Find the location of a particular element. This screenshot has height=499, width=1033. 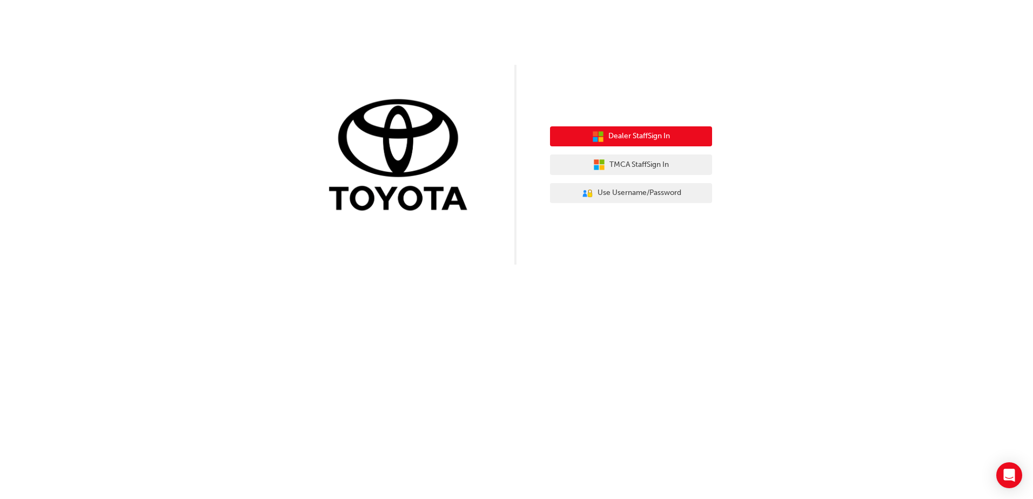

button: TMCA StaffSign In is located at coordinates (631, 165).